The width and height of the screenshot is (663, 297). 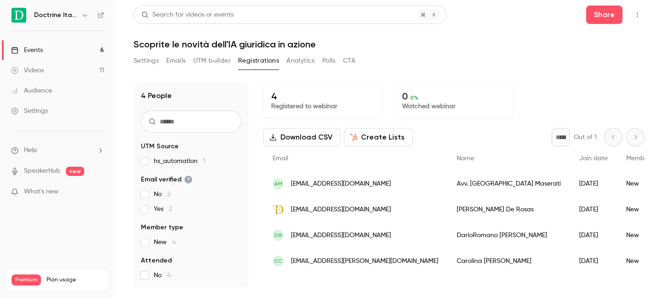 What do you see at coordinates (278, 261) in the screenshot?
I see `span: CC` at bounding box center [278, 261].